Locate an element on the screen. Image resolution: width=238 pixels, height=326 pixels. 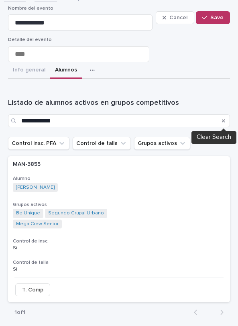
a: Segundo Grupal Urbano is located at coordinates (76, 213).